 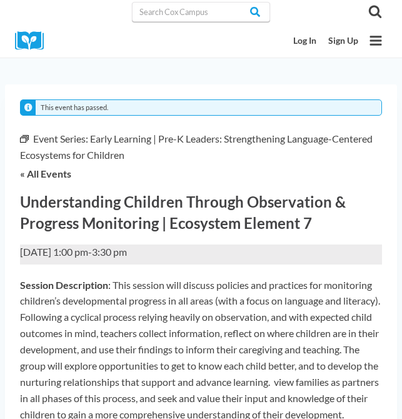 What do you see at coordinates (325, 41) in the screenshot?
I see `nav: Secondary Mobile Navigation` at bounding box center [325, 41].